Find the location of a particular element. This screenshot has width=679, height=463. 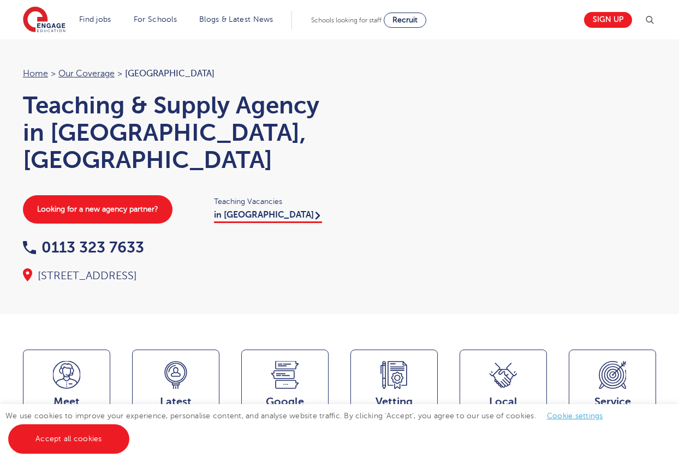

a: LatestVacancies is located at coordinates (176, 394).